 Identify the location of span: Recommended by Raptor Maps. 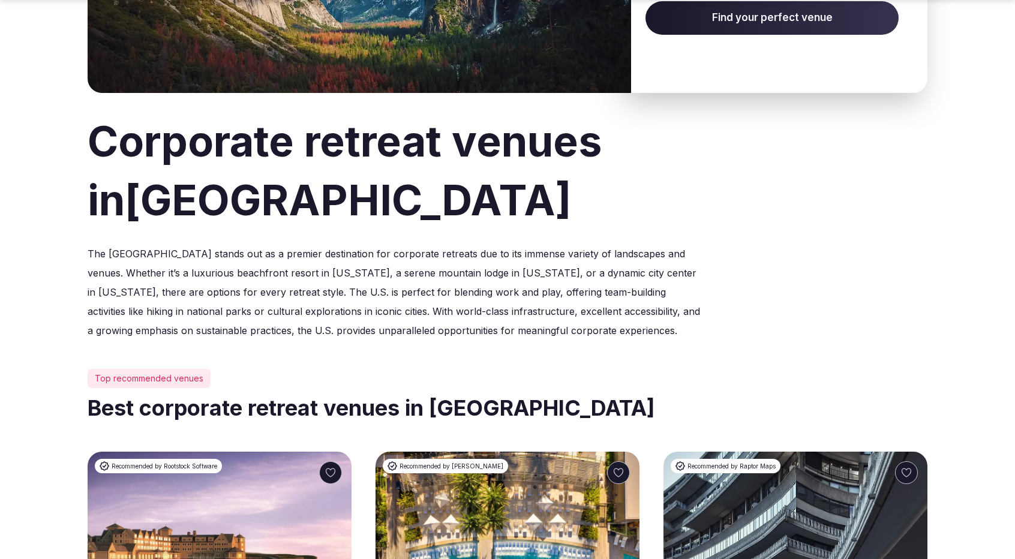
(732, 466).